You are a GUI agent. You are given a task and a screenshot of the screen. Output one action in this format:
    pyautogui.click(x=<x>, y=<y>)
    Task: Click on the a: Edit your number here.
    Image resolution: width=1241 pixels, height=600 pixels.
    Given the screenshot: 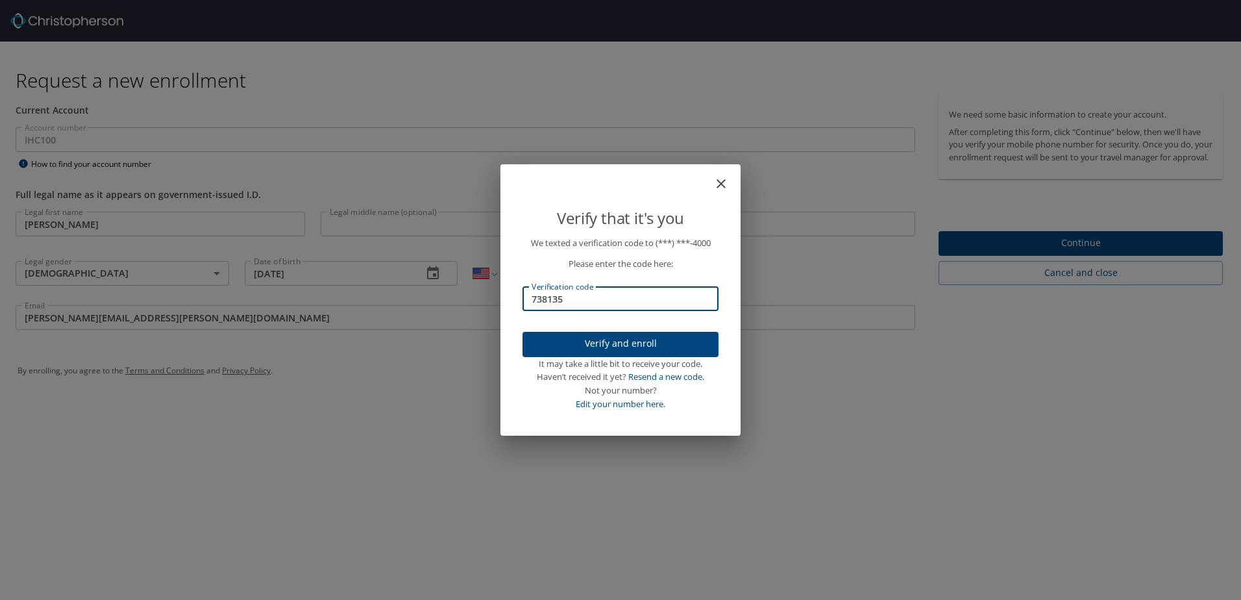 What is the action you would take?
    pyautogui.click(x=621, y=404)
    